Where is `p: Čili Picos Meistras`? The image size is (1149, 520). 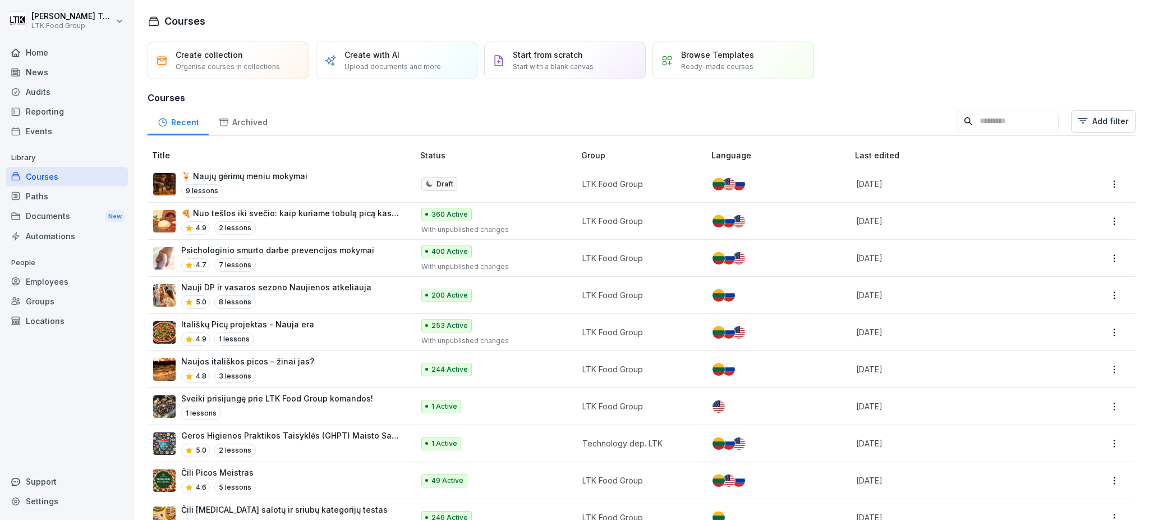
p: Čili Picos Meistras is located at coordinates (218, 472).